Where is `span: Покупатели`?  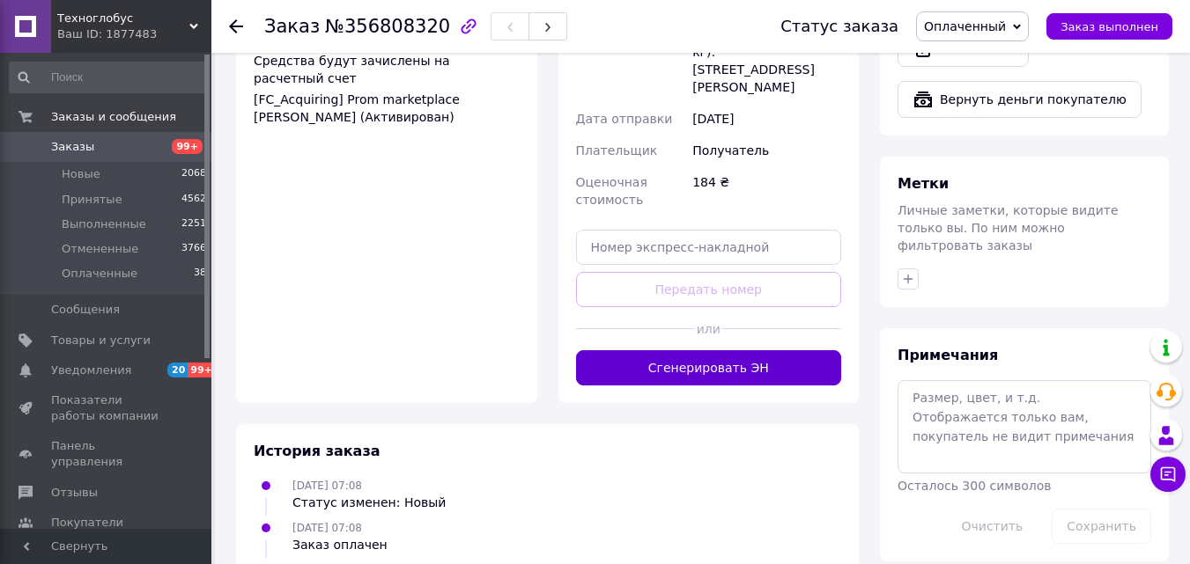 span: Покупатели is located at coordinates (87, 523).